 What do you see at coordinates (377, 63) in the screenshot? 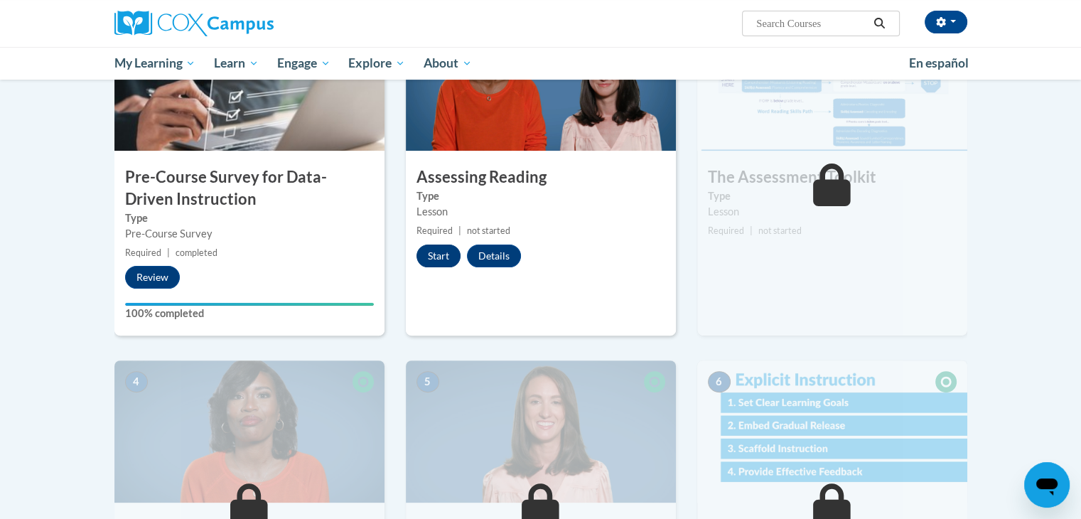
I see `span: Explore` at bounding box center [377, 63].